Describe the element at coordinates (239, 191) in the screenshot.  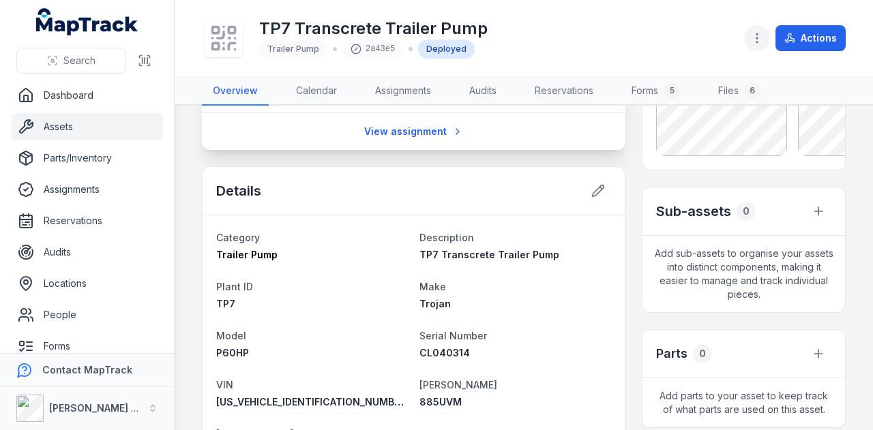
I see `h2: Details` at that location.